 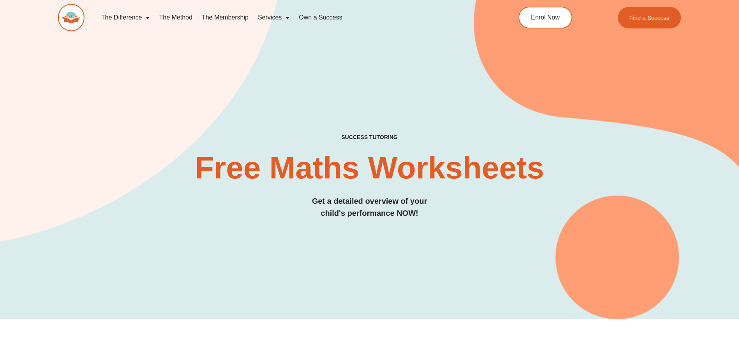 I want to click on a: The Membership, so click(x=225, y=18).